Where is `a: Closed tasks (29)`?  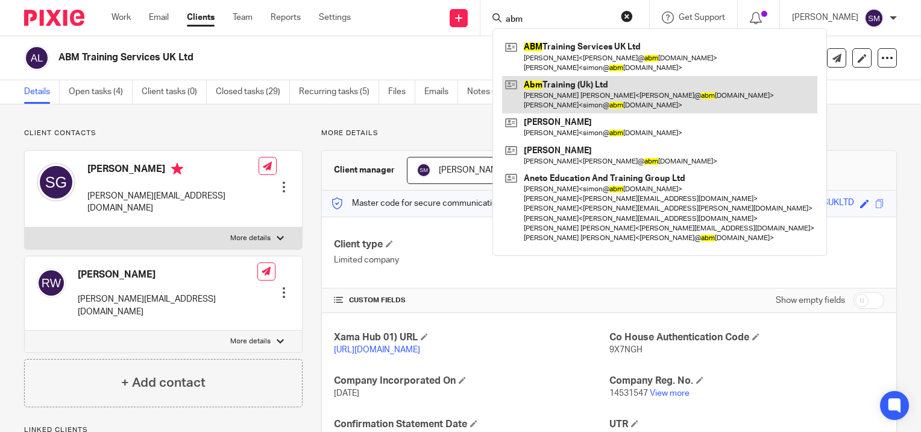
a: Closed tasks (29) is located at coordinates (253, 92).